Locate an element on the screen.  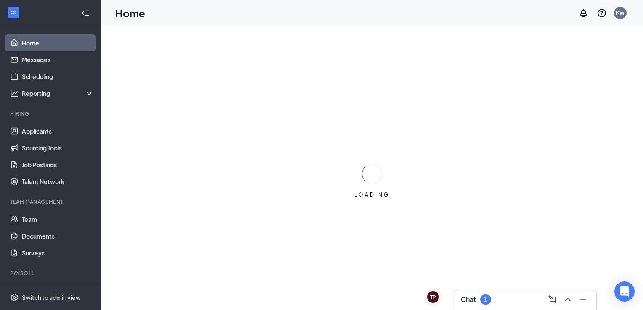
div: Team Management is located at coordinates (51, 202).